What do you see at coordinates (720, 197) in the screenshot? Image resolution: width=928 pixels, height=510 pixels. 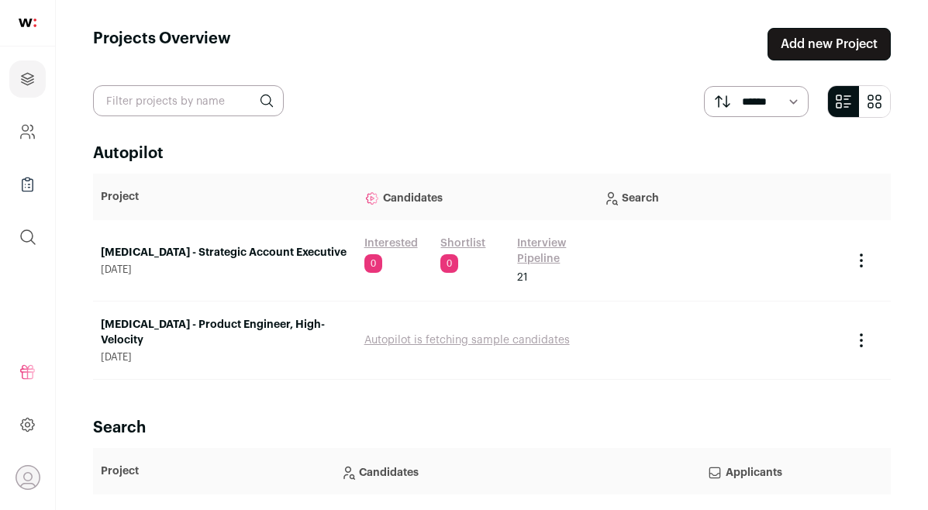 I see `p: Search` at bounding box center [720, 197].